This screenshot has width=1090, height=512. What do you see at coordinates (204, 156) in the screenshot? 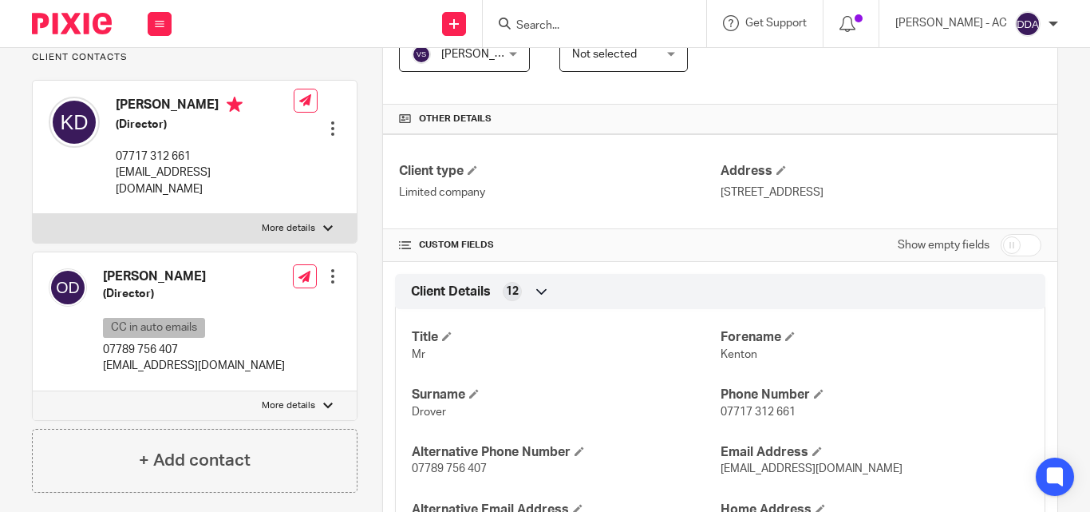
I see `p: 07717 312 661` at bounding box center [204, 156].